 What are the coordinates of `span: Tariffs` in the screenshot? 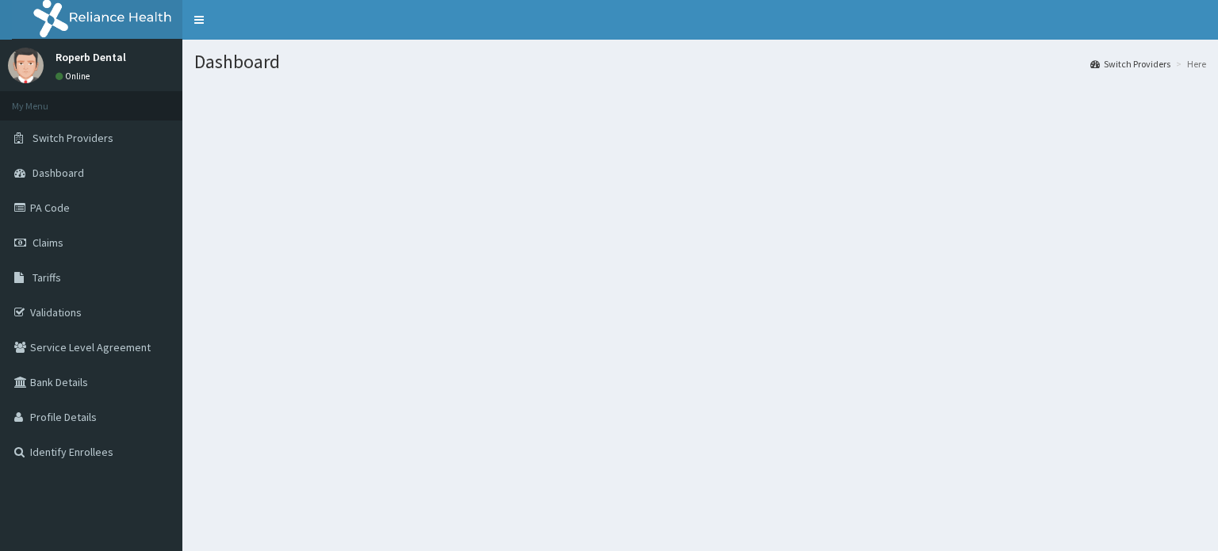 It's located at (47, 277).